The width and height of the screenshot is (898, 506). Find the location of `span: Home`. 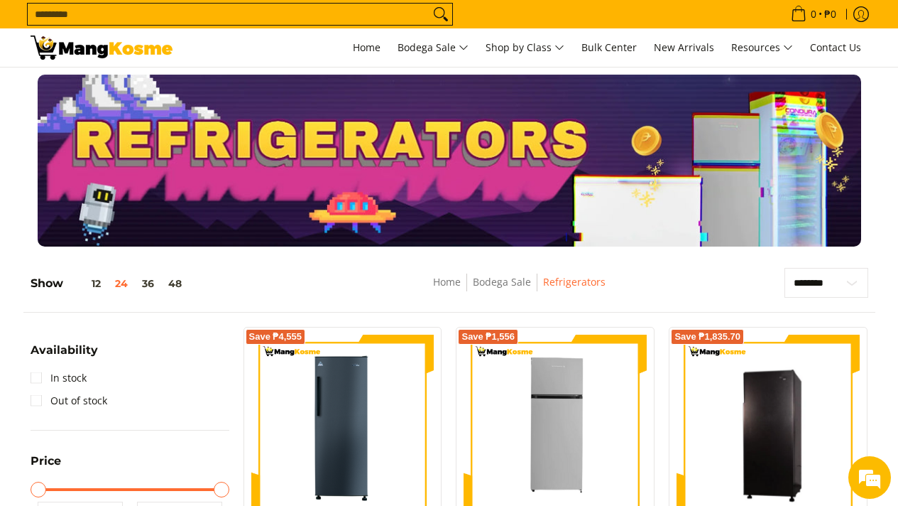

span: Home is located at coordinates (366, 47).